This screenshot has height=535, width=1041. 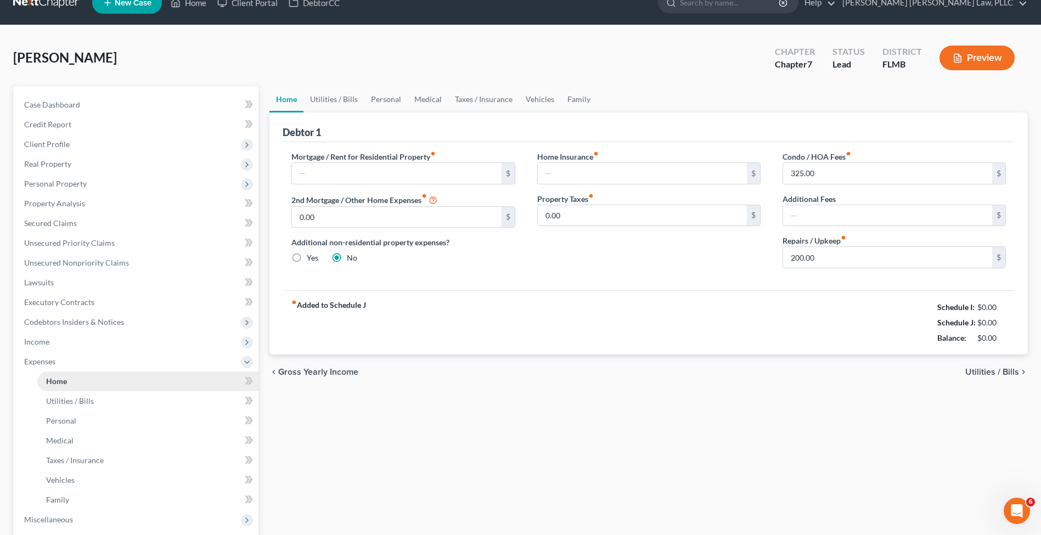 What do you see at coordinates (816, 156) in the screenshot?
I see `label: Condo / HOA Fees` at bounding box center [816, 156].